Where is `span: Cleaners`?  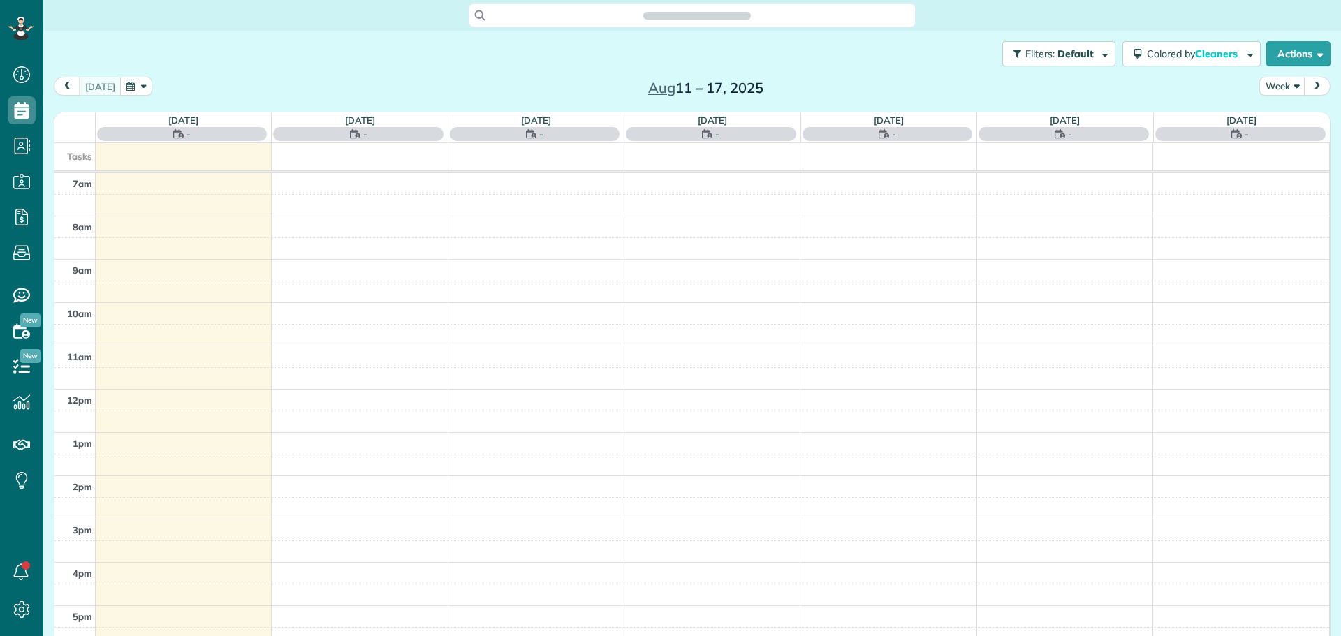
span: Cleaners is located at coordinates (1217, 54).